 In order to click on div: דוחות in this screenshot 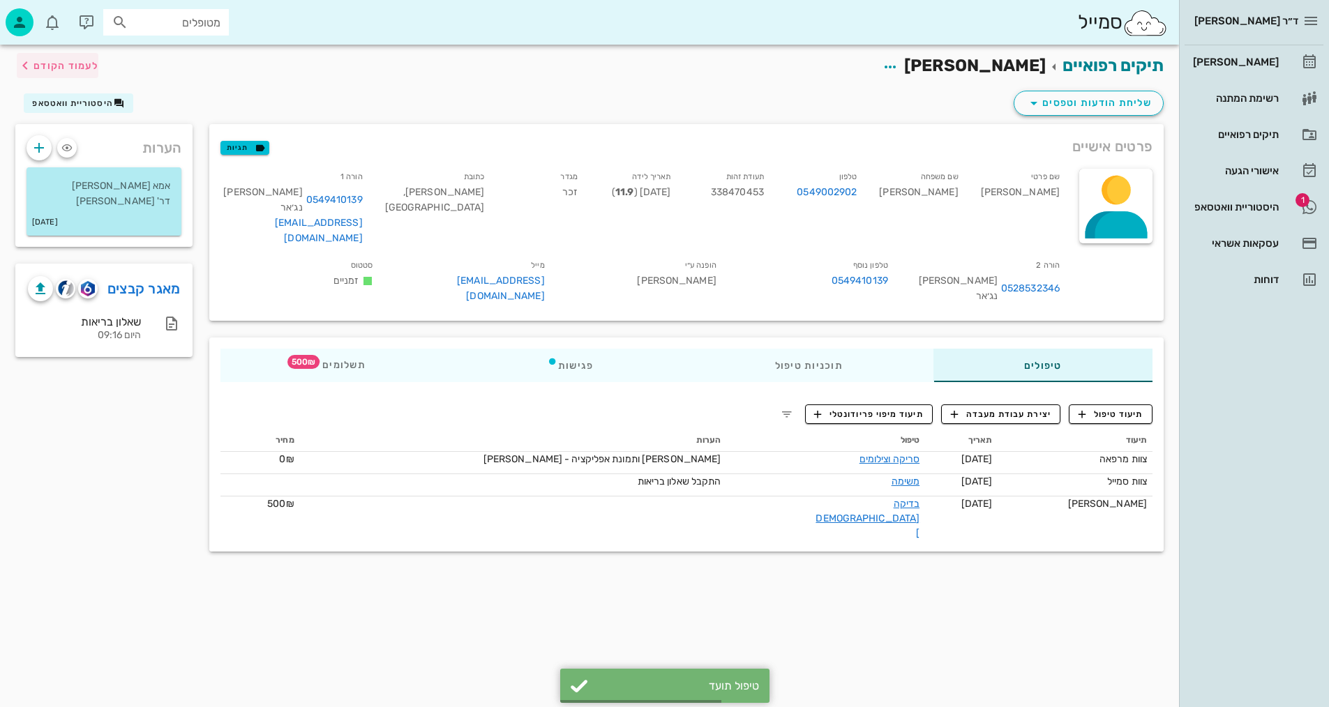, I will do `click(1234, 280)`.